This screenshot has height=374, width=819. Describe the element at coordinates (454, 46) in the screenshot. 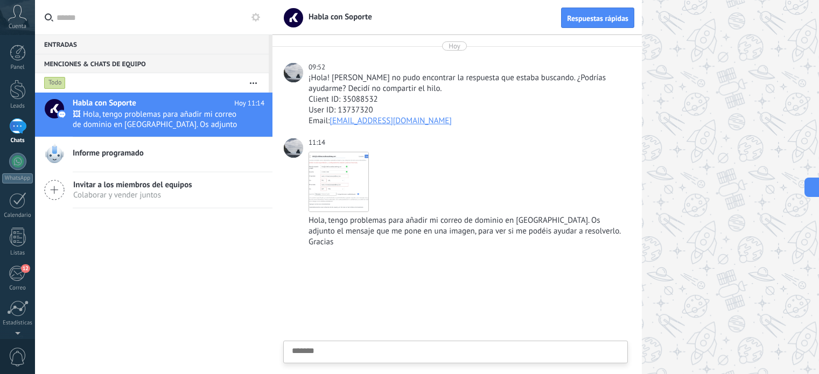

I see `div: Hoy` at that location.